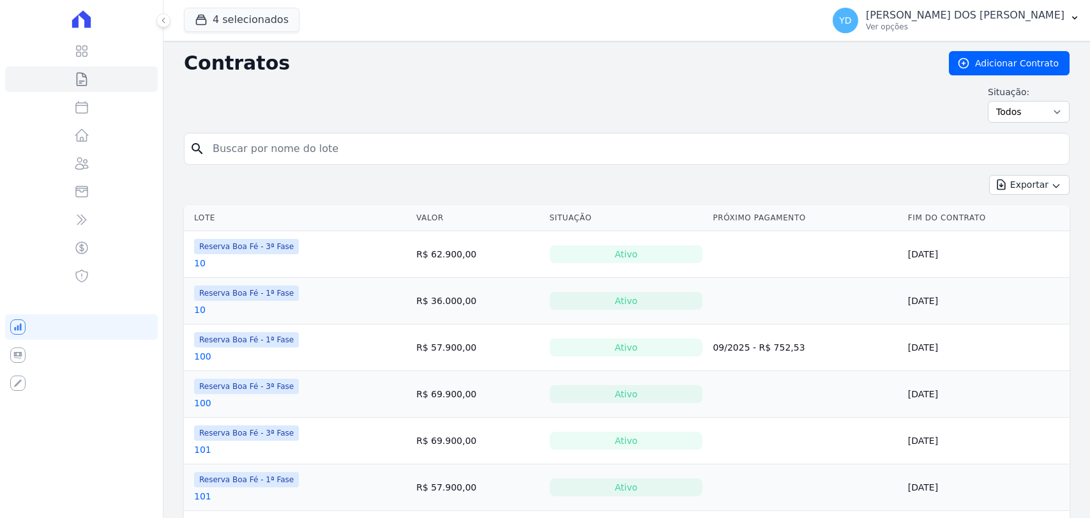 Image resolution: width=1090 pixels, height=518 pixels. Describe the element at coordinates (986, 218) in the screenshot. I see `th: Fim do Contrato` at that location.